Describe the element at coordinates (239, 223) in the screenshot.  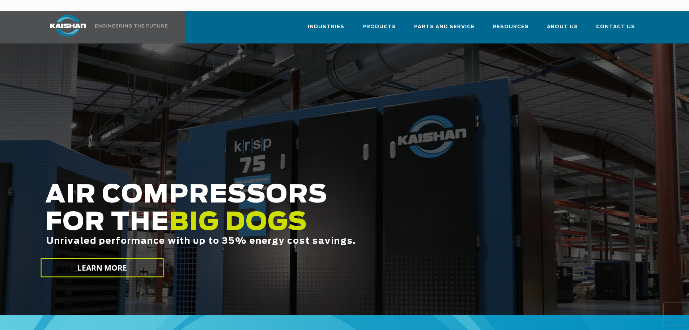
I see `span: BIG DOGS` at that location.